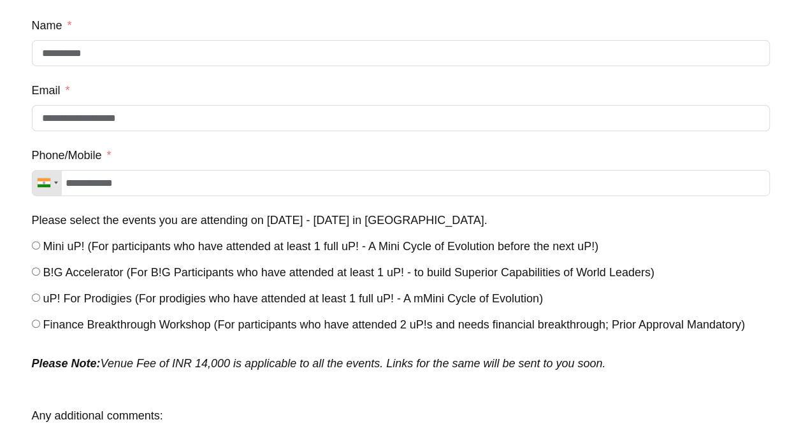 This screenshot has height=429, width=801. I want to click on label: Please select the events you are attending on 18th - 21st Sep 2025 in Chennai., so click(259, 220).